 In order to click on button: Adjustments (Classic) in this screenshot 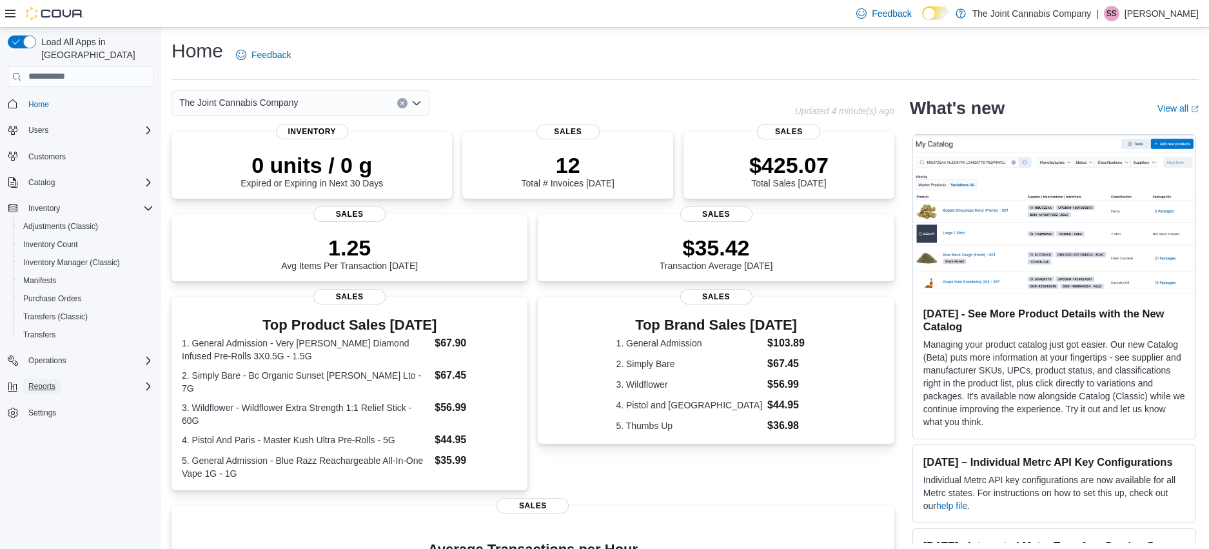, I will do `click(86, 226)`.